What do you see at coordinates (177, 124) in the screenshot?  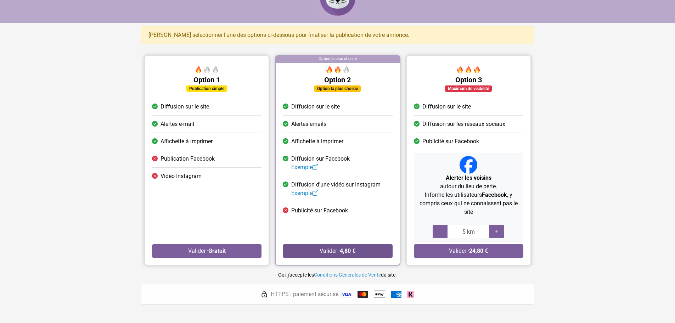 I see `span: Alertes e-mail` at bounding box center [177, 124].